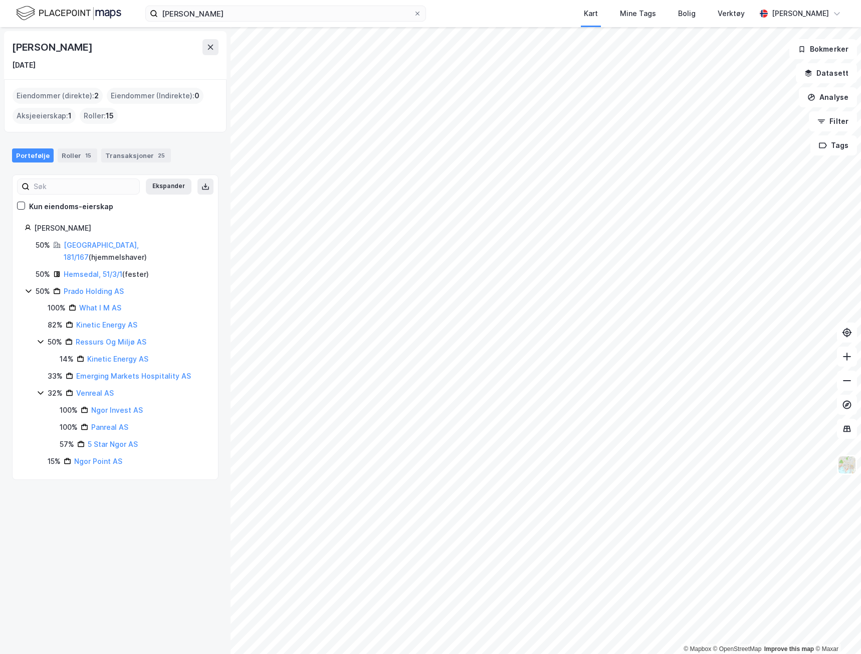  What do you see at coordinates (847, 465) in the screenshot?
I see `img: Z` at bounding box center [847, 465].